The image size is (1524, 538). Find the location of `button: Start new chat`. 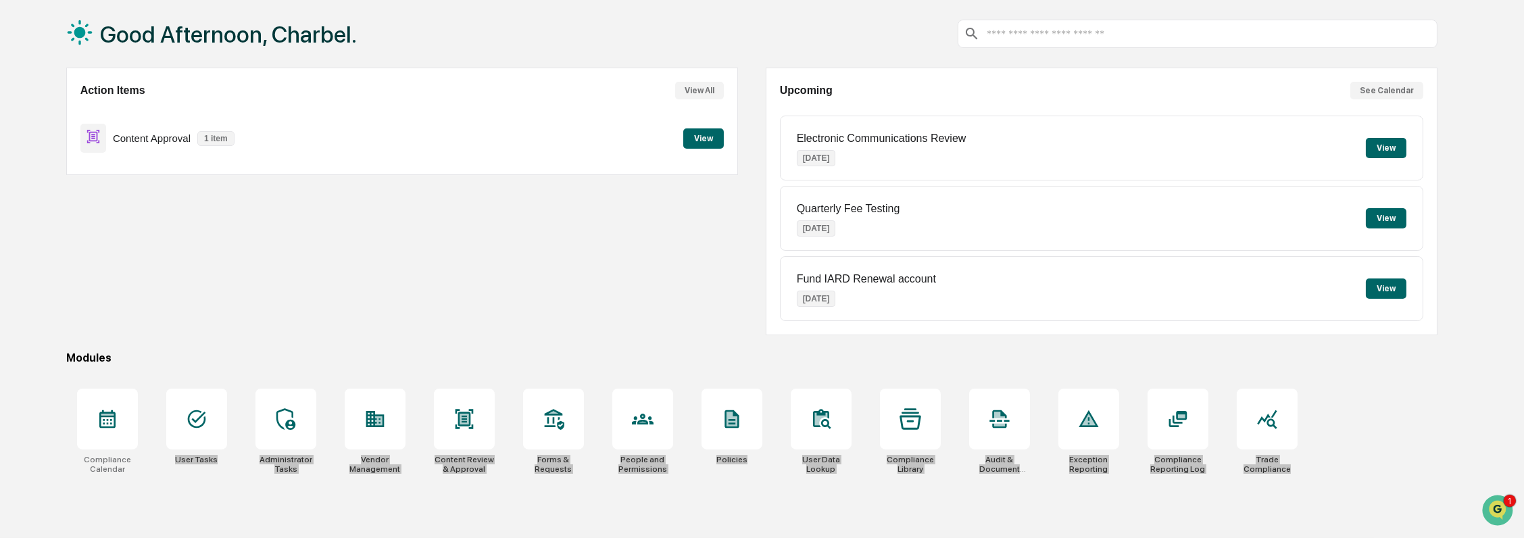

button: Start new chat is located at coordinates (238, 116).